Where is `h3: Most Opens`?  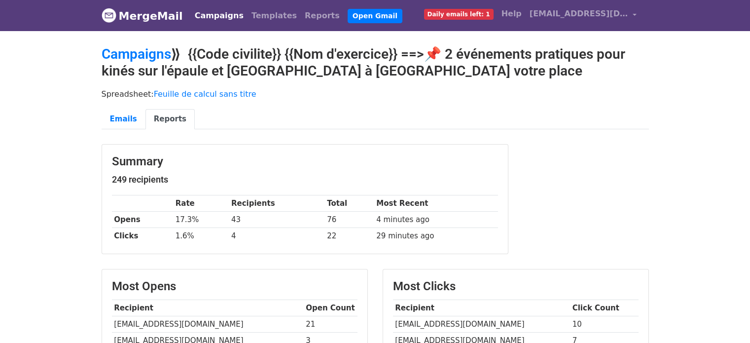
h3: Most Opens is located at coordinates (235, 286).